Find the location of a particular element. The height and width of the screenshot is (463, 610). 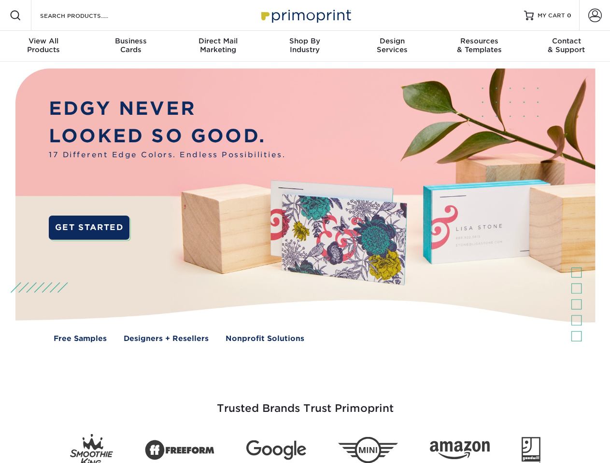

span: Design is located at coordinates (392, 41).